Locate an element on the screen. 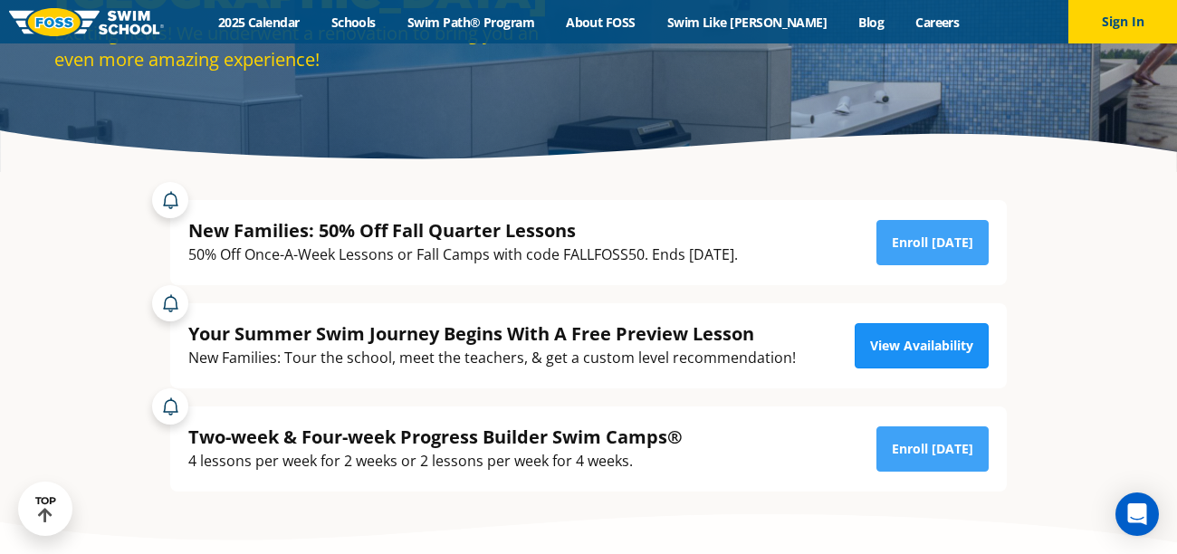  img: FOSS Swim School Logo is located at coordinates (86, 22).